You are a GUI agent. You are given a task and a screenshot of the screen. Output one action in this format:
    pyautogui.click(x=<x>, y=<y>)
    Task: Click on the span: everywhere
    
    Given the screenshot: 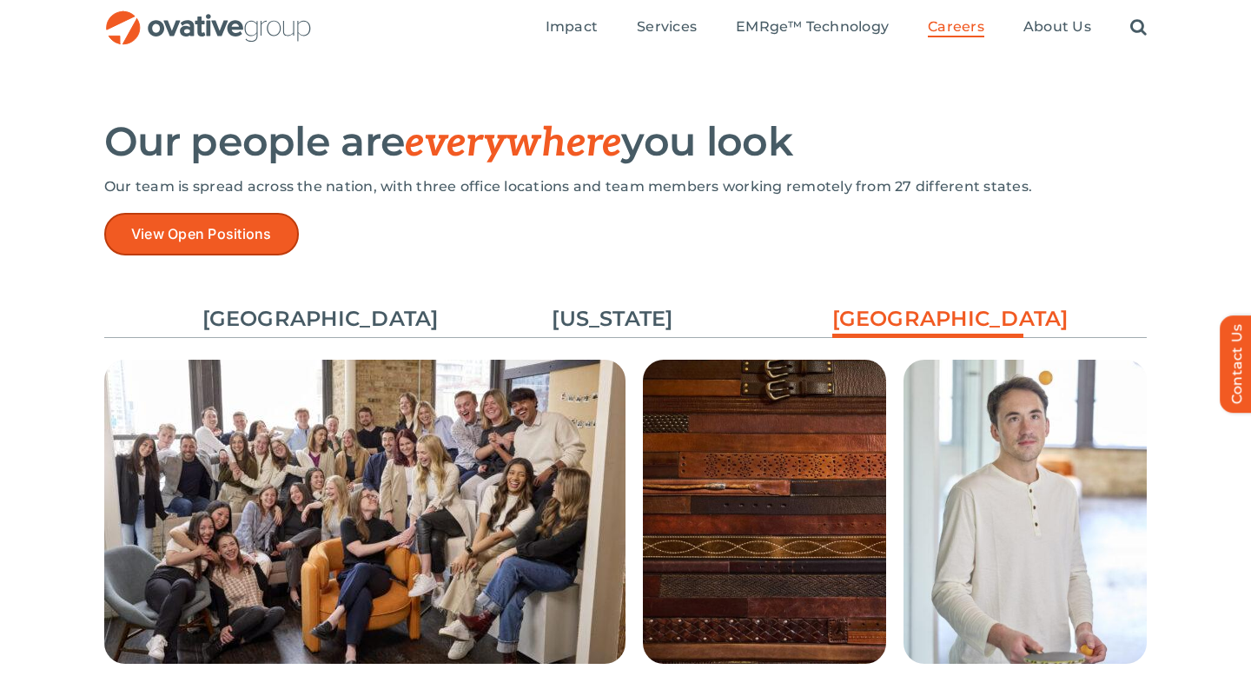 What is the action you would take?
    pyautogui.click(x=513, y=143)
    